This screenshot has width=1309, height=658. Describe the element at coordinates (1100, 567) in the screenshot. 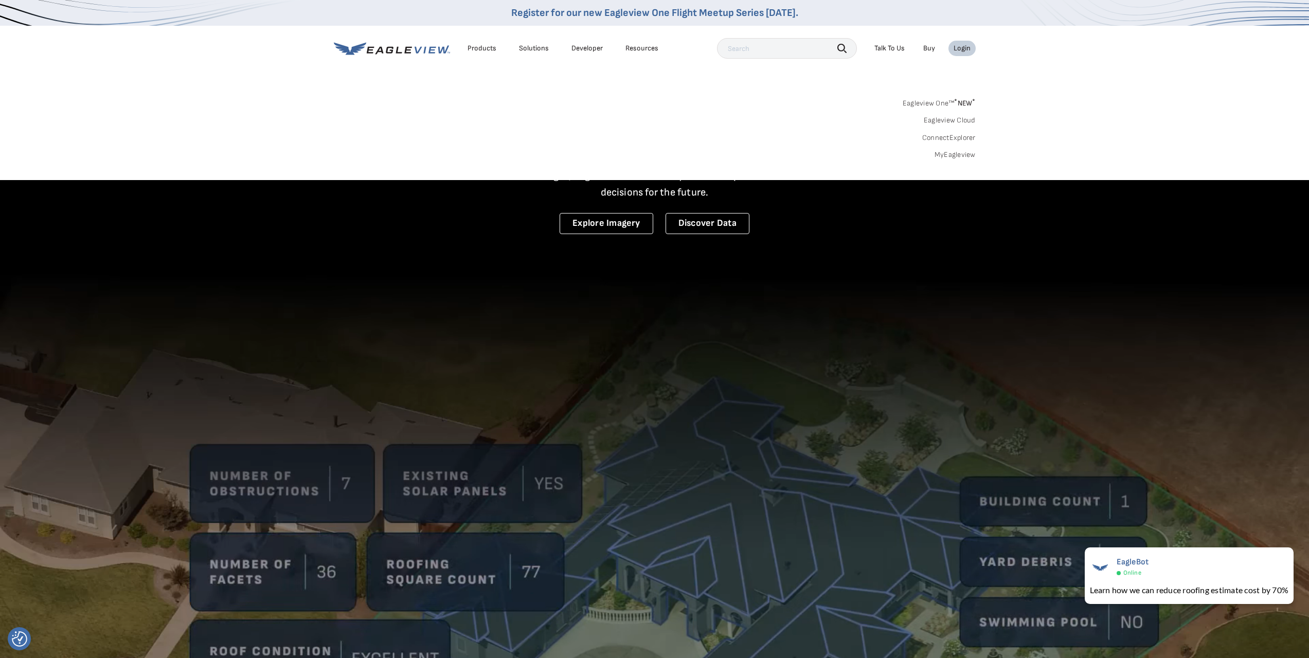

I see `img: EagleBot` at that location.